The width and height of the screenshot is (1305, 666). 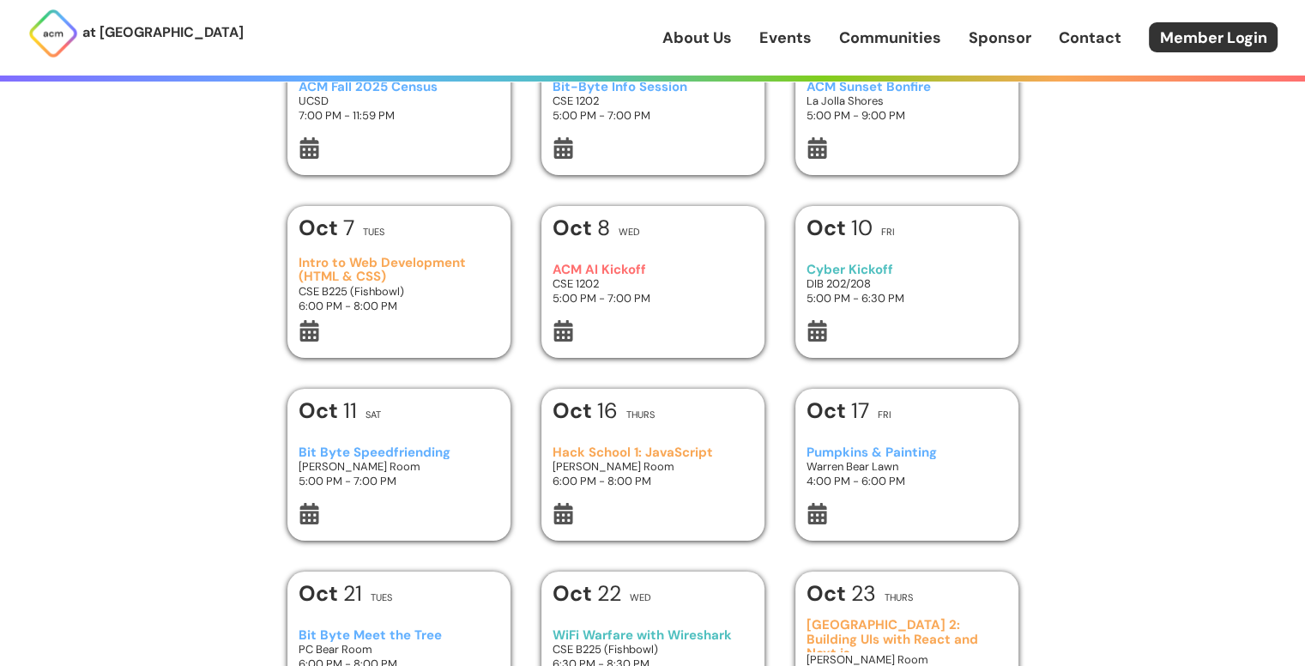 I want to click on h3: Bit Byte Meet the Tree, so click(x=398, y=635).